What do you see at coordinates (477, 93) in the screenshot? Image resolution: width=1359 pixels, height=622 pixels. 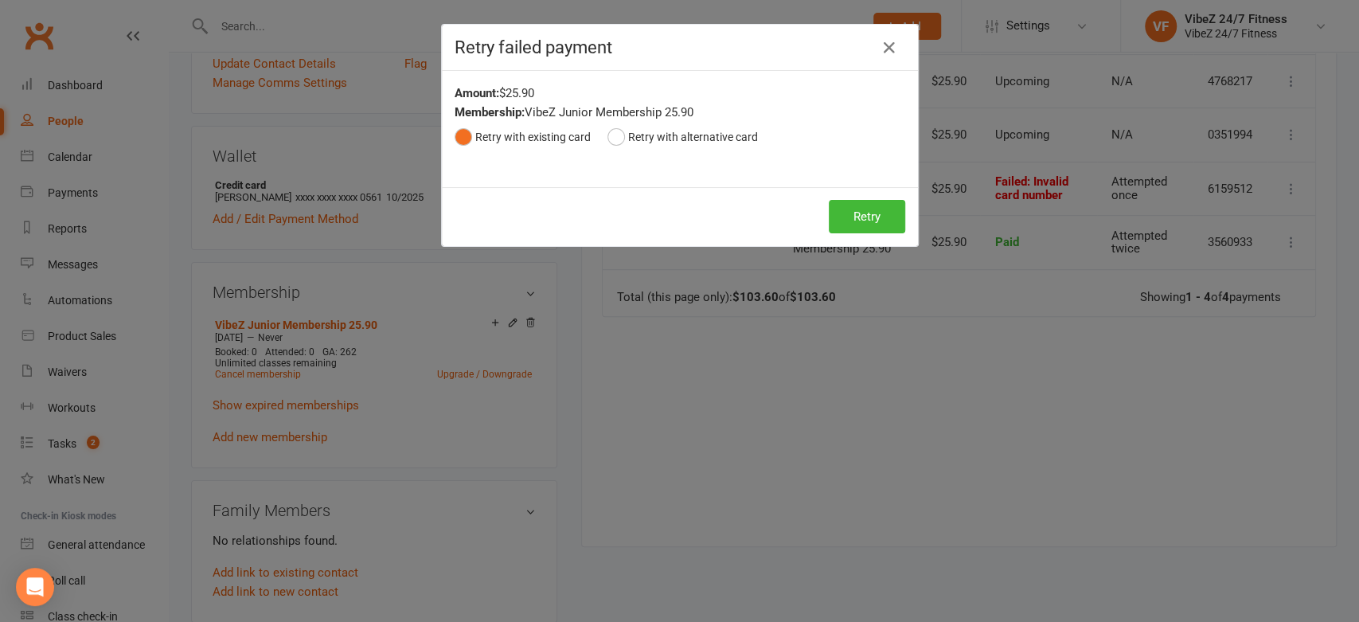 I see `strong: Amount:` at bounding box center [477, 93].